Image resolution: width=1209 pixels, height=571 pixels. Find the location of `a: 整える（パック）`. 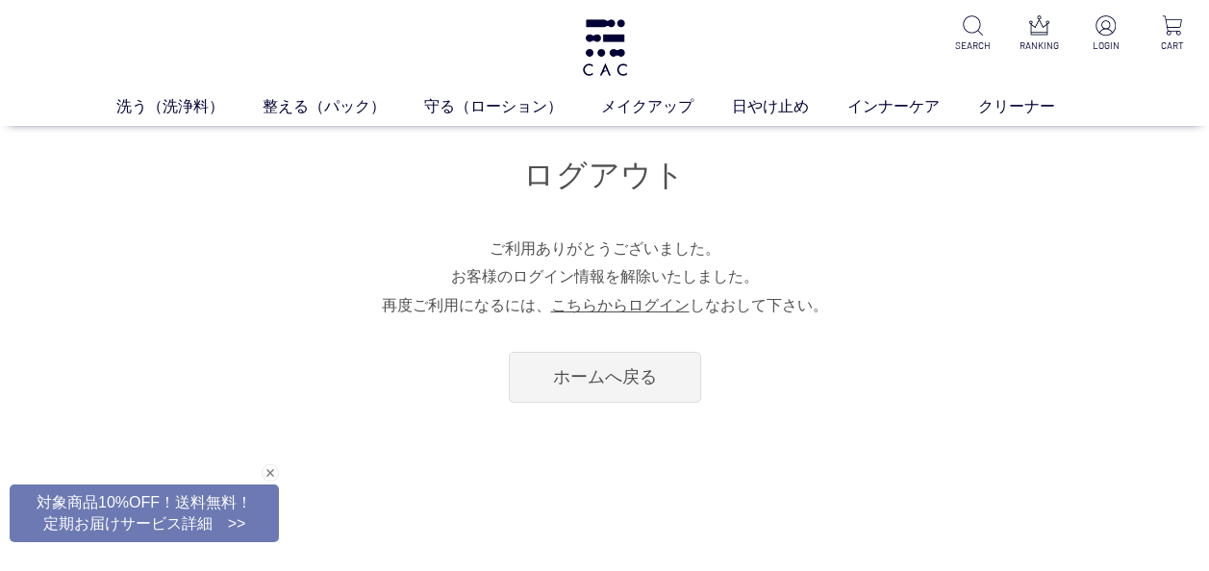

a: 整える（パック） is located at coordinates (343, 107).